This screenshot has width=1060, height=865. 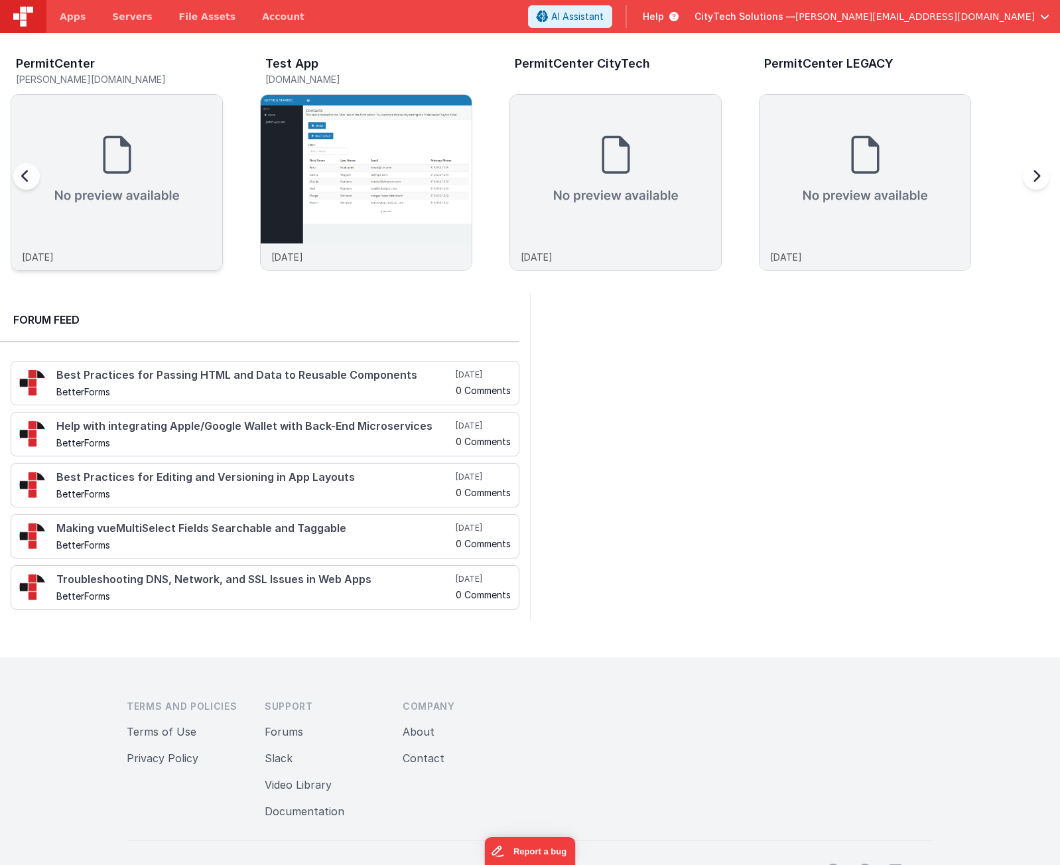 What do you see at coordinates (577, 17) in the screenshot?
I see `span: AI Assistant` at bounding box center [577, 17].